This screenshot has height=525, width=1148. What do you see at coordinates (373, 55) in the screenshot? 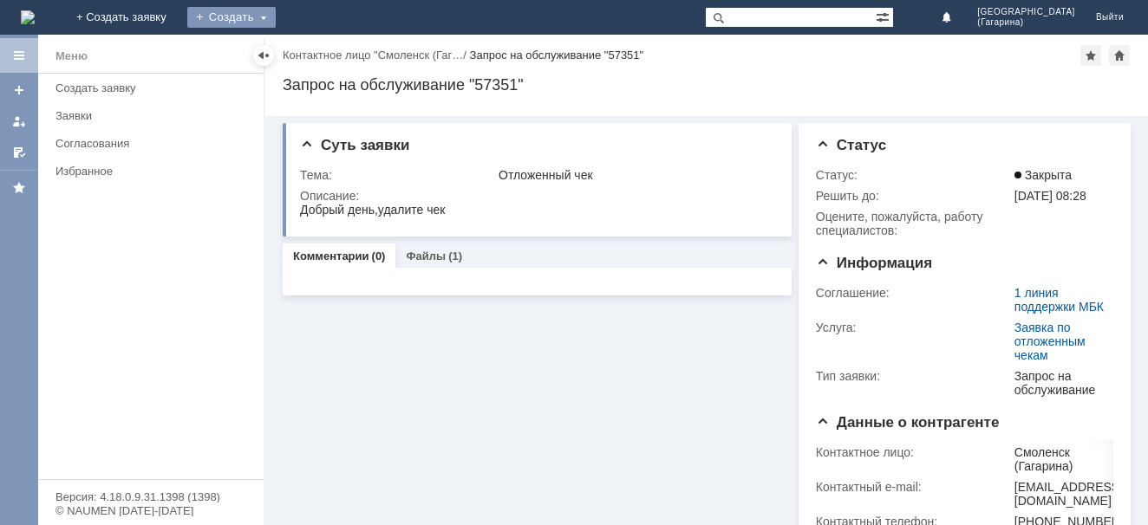
I see `a: Контактное лицо "Смоленск (Гаг…` at bounding box center [373, 55].